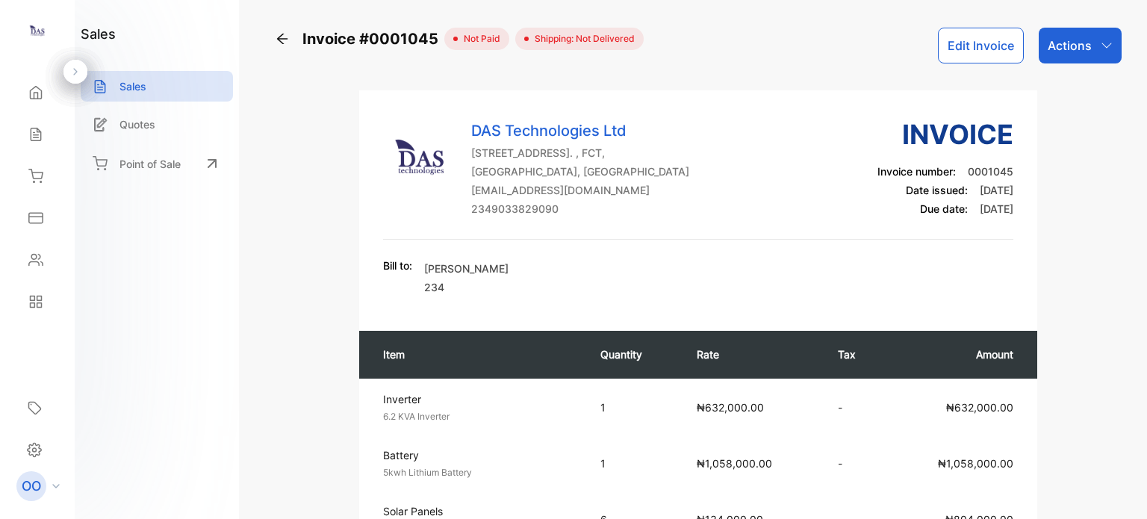 The height and width of the screenshot is (519, 1147). I want to click on span: Invoice number:, so click(916, 171).